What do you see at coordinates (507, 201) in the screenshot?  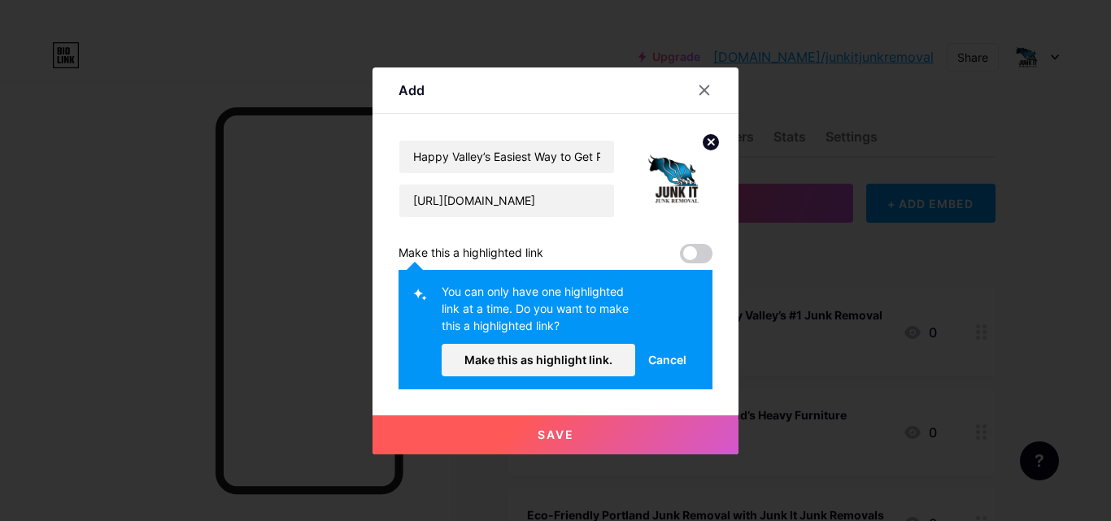 I see `input: URL` at bounding box center [507, 201].